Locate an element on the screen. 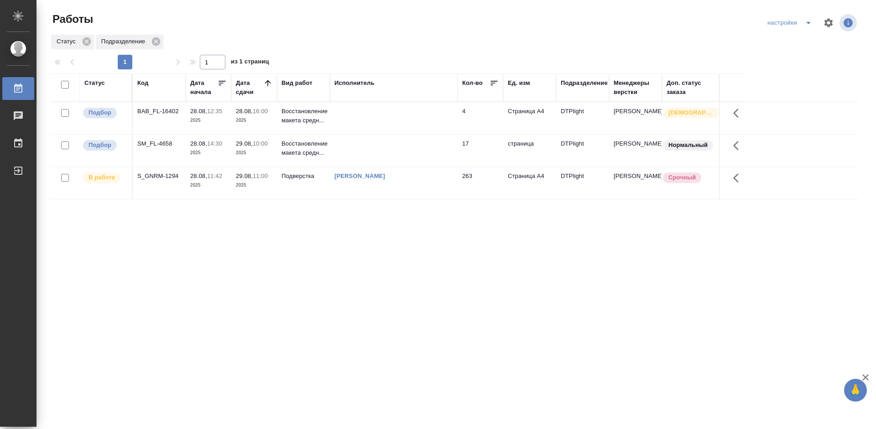 This screenshot has height=429, width=876. p: Нормальный is located at coordinates (688, 145).